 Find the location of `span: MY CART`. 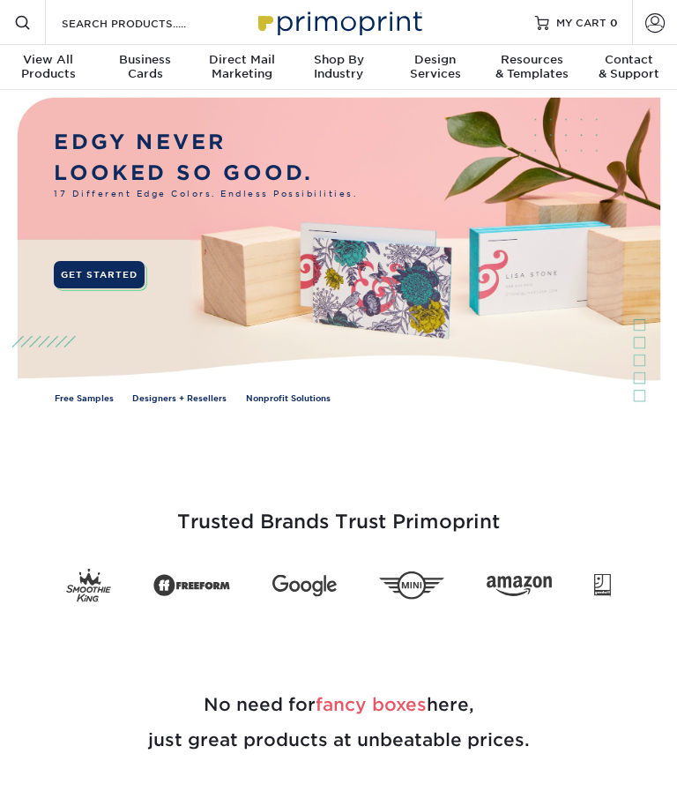

span: MY CART is located at coordinates (581, 22).